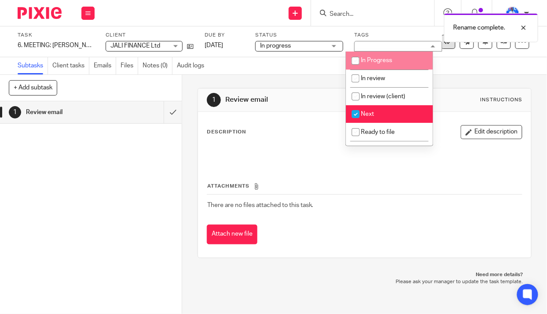 The image size is (547, 314). What do you see at coordinates (512, 13) in the screenshot?
I see `img: WhatsApp%20Image%202022-01-17%20at%2010.26.43%20PM.jpeg` at bounding box center [512, 13].